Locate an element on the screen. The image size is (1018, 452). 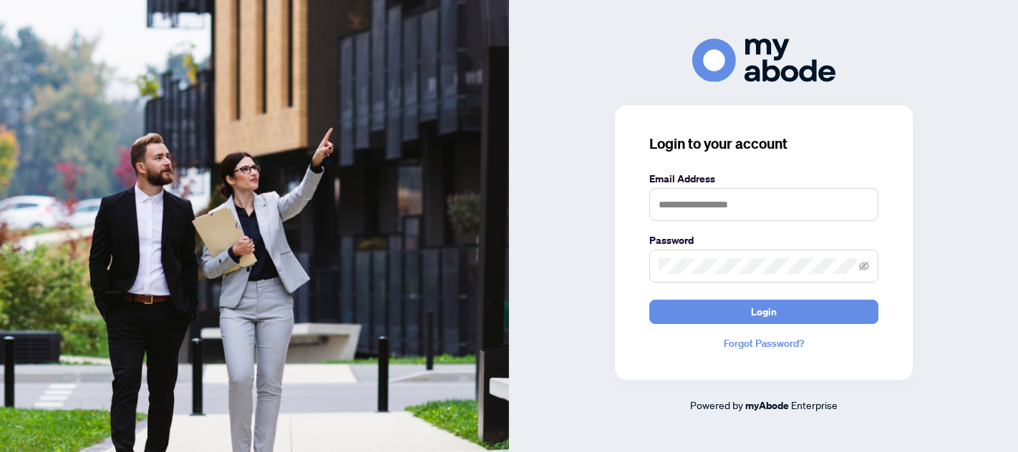
label: Email Address is located at coordinates (764, 179).